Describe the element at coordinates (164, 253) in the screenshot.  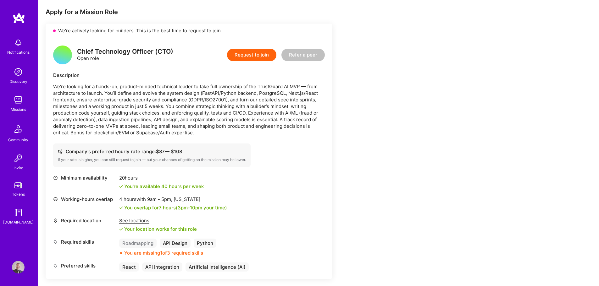
I see `div: You are missing 1 of 3 required skills` at that location.